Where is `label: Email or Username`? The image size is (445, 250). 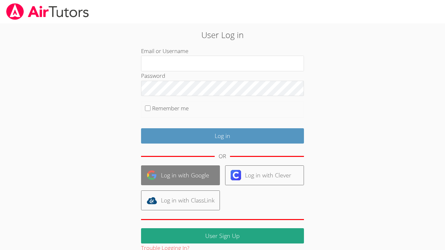
label: Email or Username is located at coordinates (165, 51).